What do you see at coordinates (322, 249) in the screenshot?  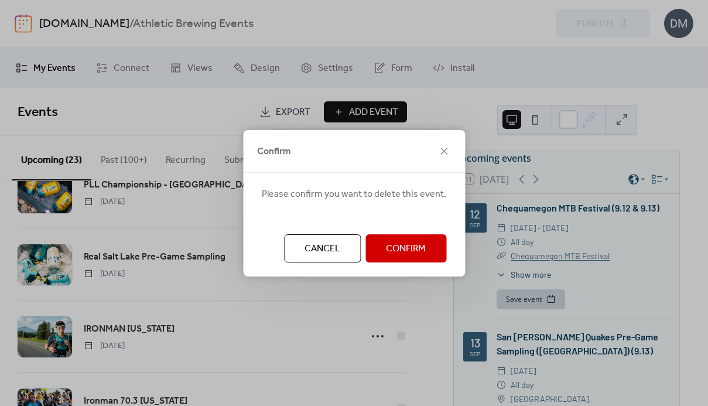 I see `span: Cancel` at bounding box center [322, 249].